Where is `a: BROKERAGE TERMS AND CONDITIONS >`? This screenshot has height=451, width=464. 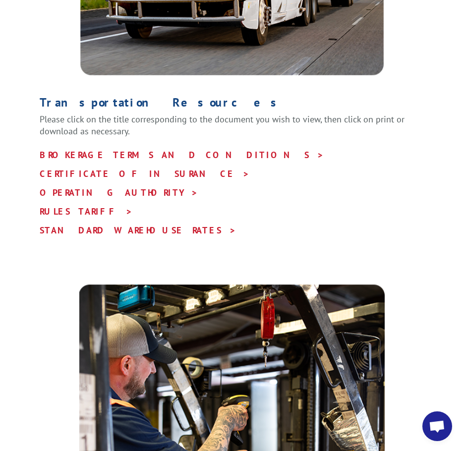 a: BROKERAGE TERMS AND CONDITIONS > is located at coordinates (182, 155).